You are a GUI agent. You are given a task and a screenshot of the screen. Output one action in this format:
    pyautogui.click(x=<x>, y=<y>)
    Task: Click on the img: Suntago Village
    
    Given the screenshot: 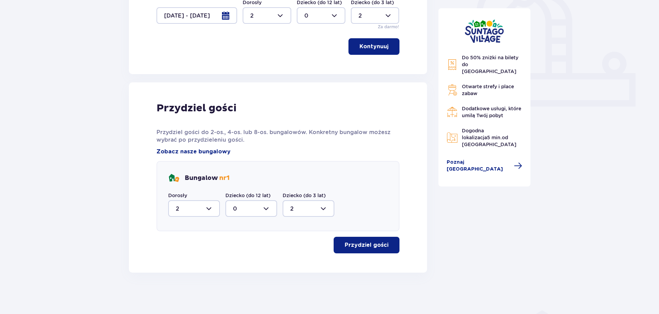 What is the action you would take?
    pyautogui.click(x=484, y=31)
    